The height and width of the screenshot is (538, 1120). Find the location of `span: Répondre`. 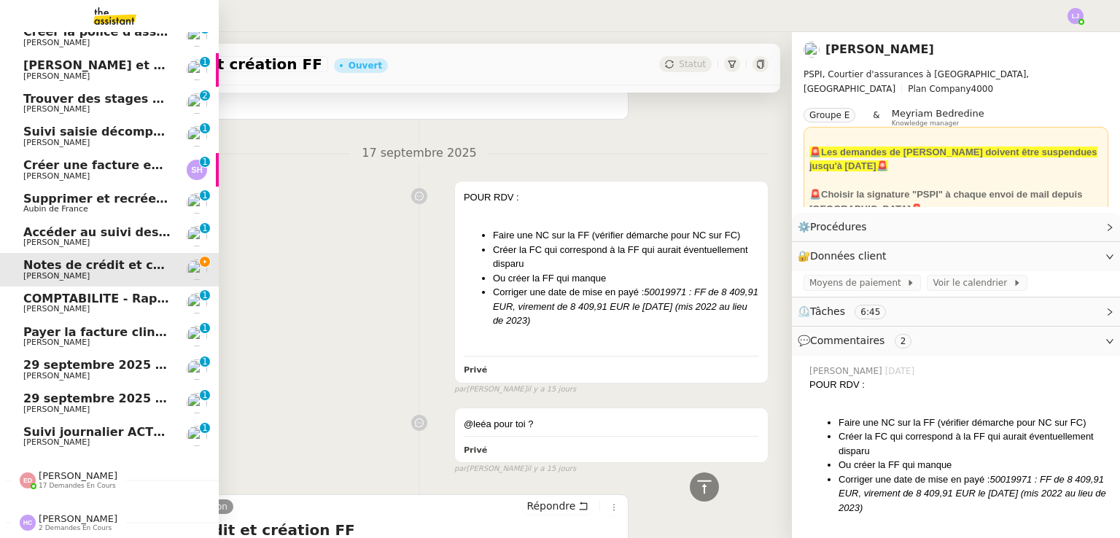

span: Répondre is located at coordinates (550, 506).